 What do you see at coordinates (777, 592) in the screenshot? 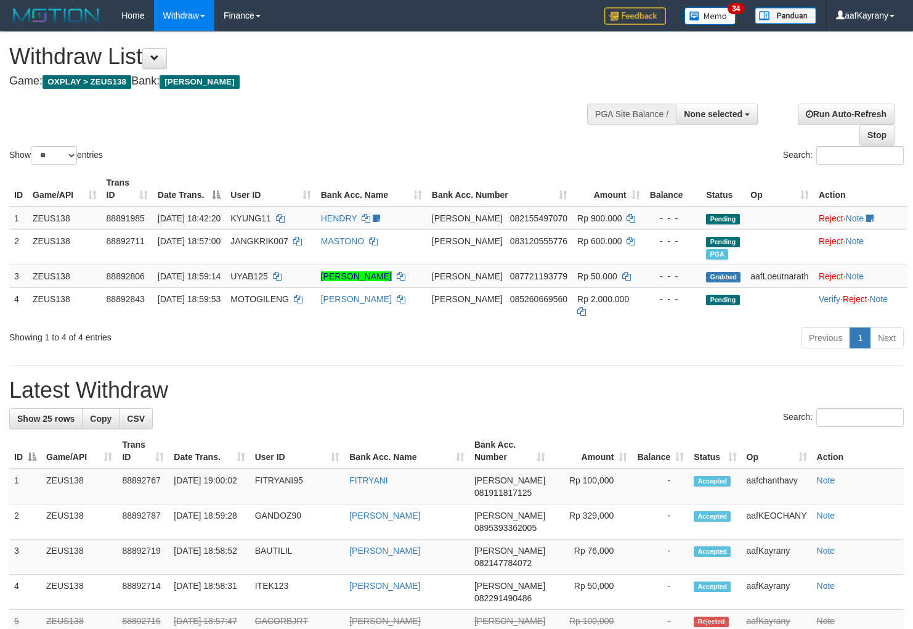
I see `td: aafKayrany` at bounding box center [777, 592].